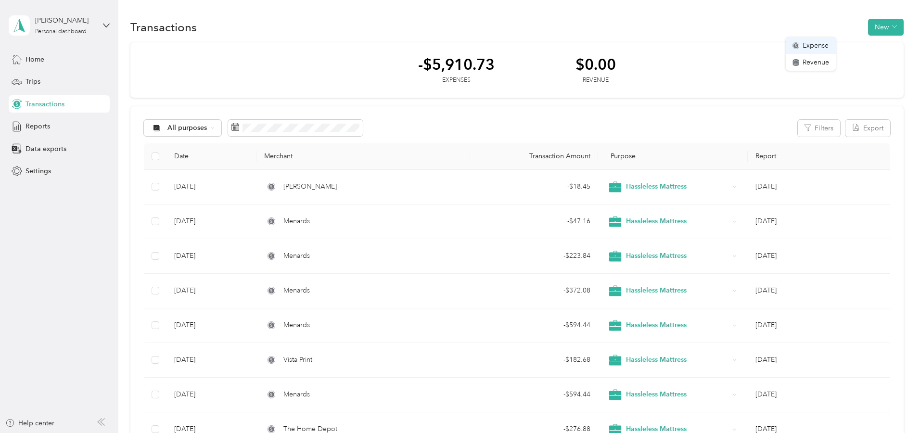 This screenshot has height=433, width=920. Describe the element at coordinates (456, 80) in the screenshot. I see `div: Expenses` at that location.